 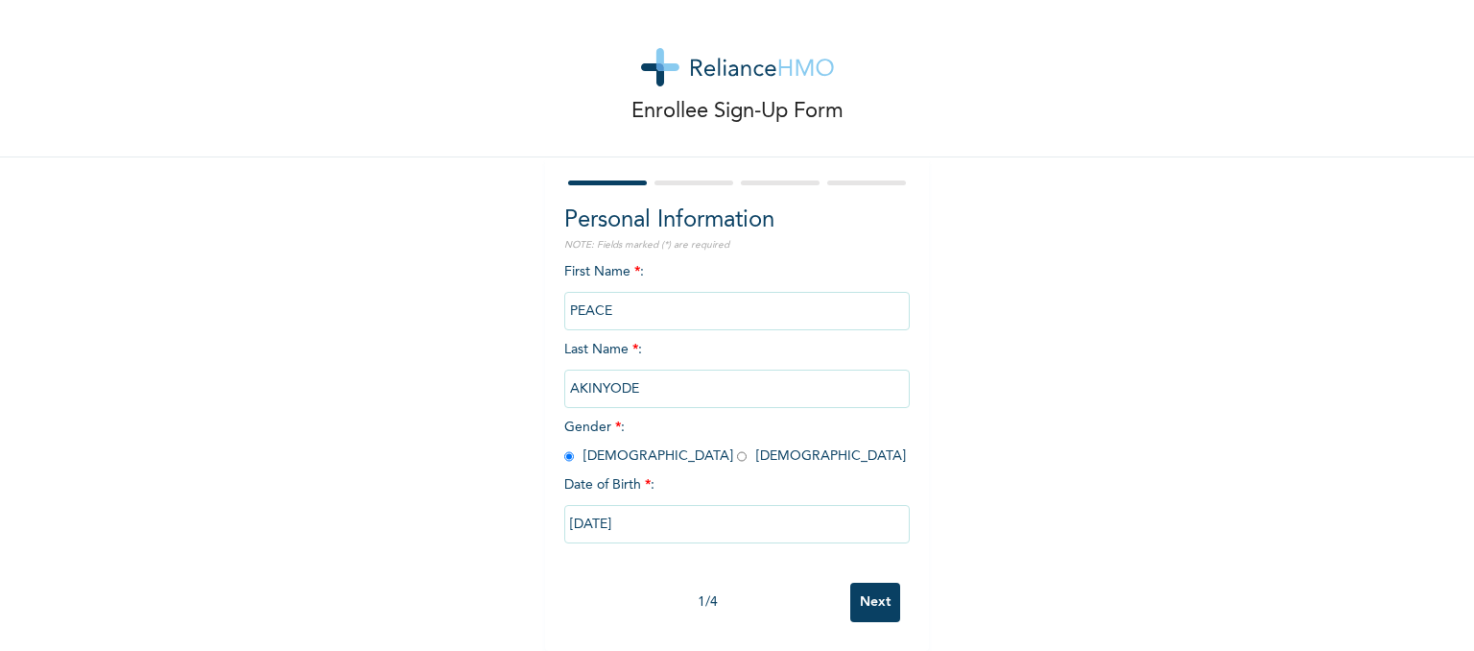 I want to click on img: logo, so click(x=737, y=67).